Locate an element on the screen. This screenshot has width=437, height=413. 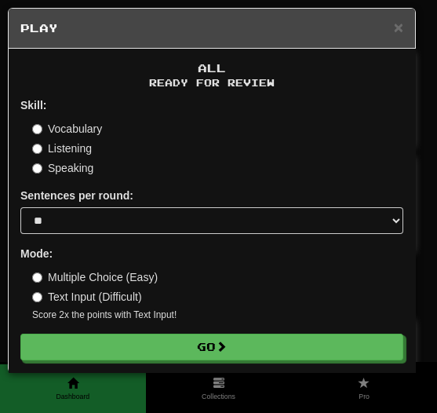
label: Text Input (Difficult) is located at coordinates (87, 297).